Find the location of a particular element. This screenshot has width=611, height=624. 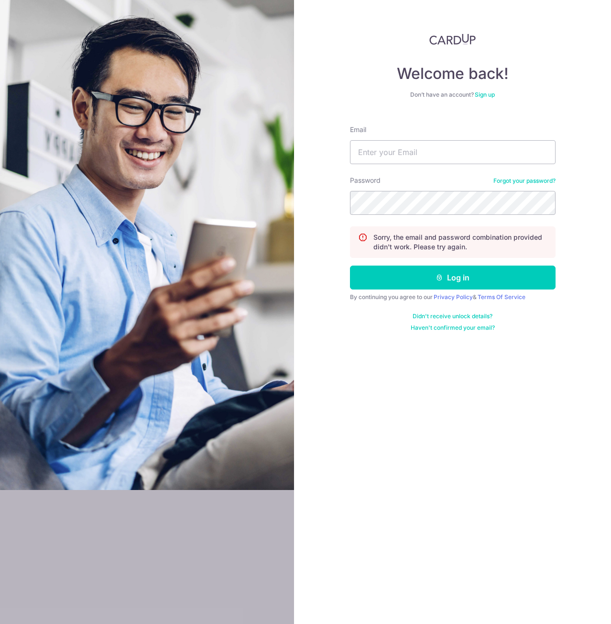

label: Password is located at coordinates (366, 180).